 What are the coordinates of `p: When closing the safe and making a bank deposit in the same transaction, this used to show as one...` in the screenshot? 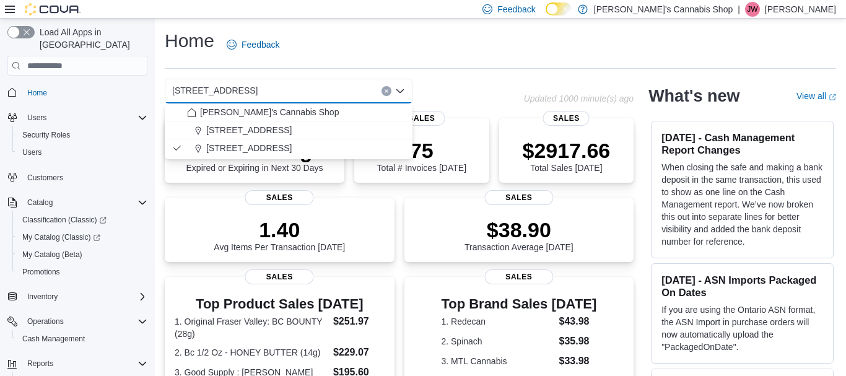 It's located at (742, 204).